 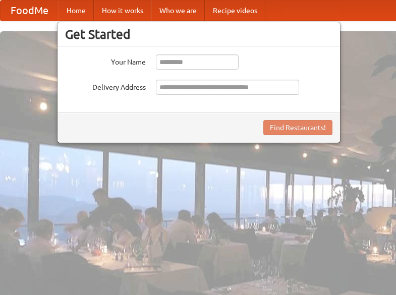 I want to click on label: Your Name, so click(x=105, y=61).